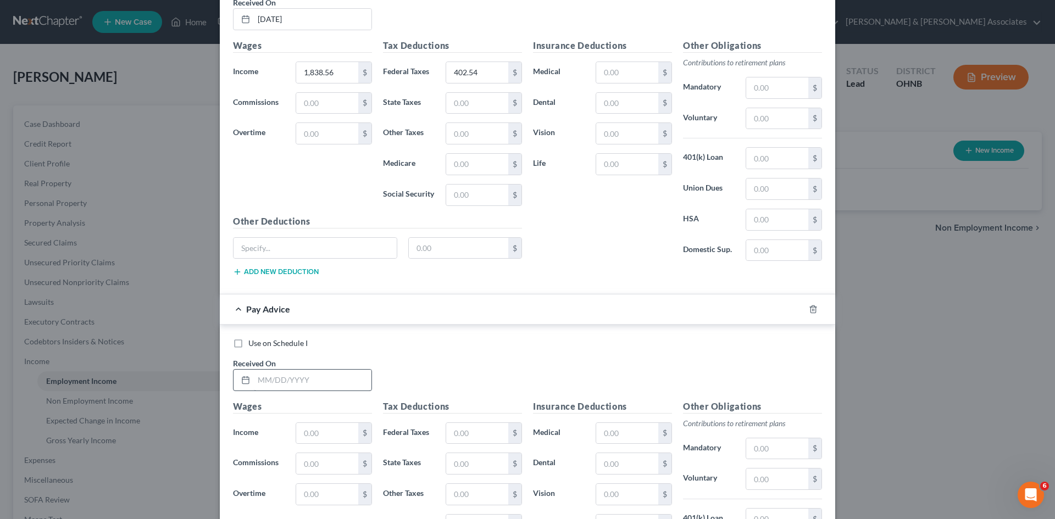 This screenshot has width=1055, height=519. What do you see at coordinates (278, 343) in the screenshot?
I see `span: Use on Schedule I` at bounding box center [278, 343].